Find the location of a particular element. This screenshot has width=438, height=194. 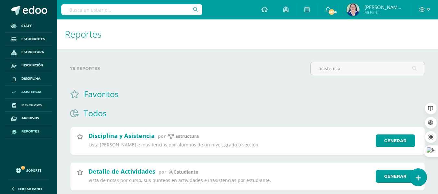

input: Busca un usuario... is located at coordinates (132, 10).